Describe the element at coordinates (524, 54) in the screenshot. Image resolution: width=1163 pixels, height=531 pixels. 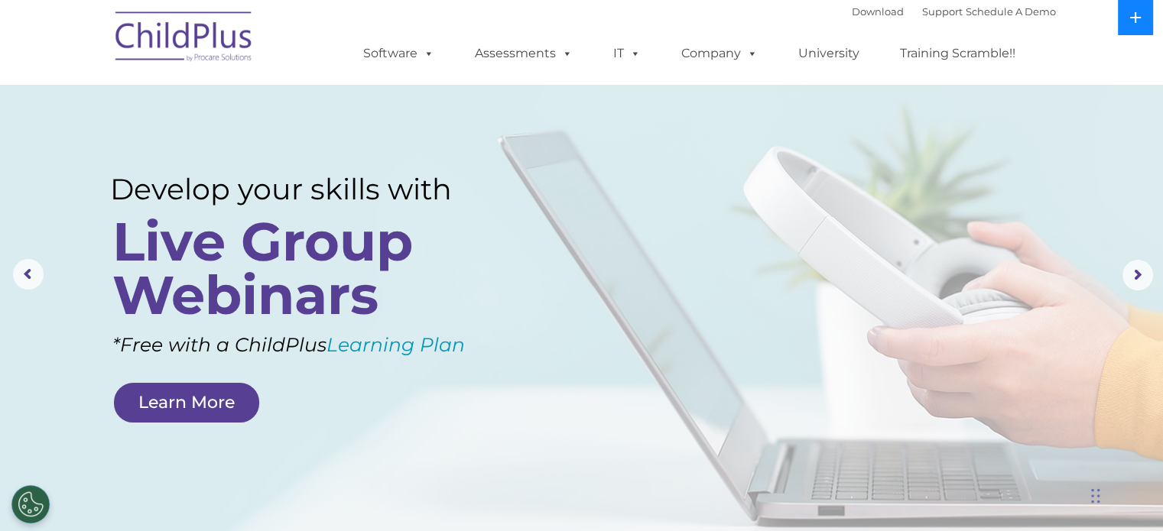
I see `a: Assessments` at that location.